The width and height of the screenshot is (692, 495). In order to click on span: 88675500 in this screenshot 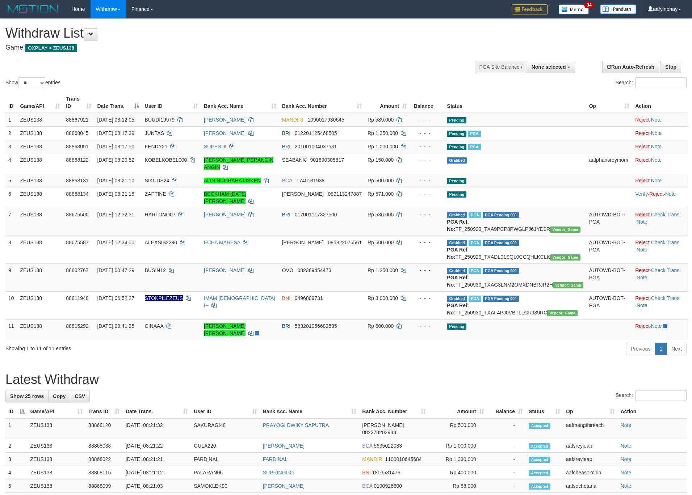, I will do `click(77, 215)`.